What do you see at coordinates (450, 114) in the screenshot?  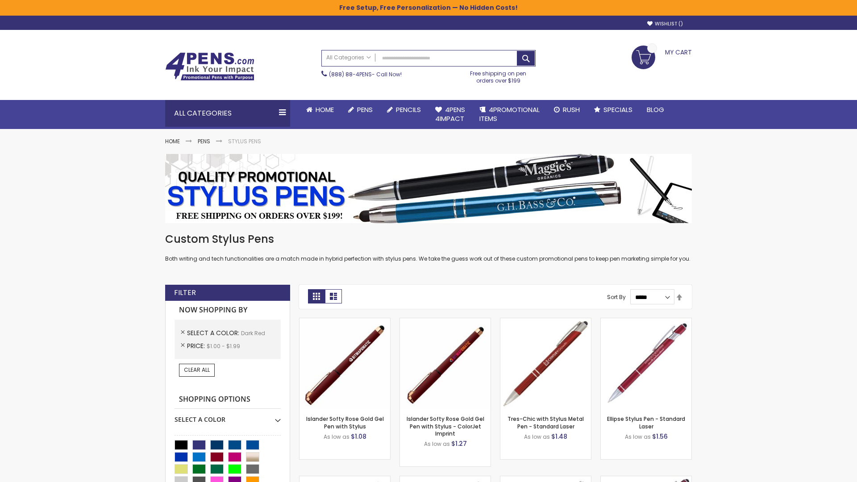 I see `span: 4Pens 4impact` at bounding box center [450, 114].